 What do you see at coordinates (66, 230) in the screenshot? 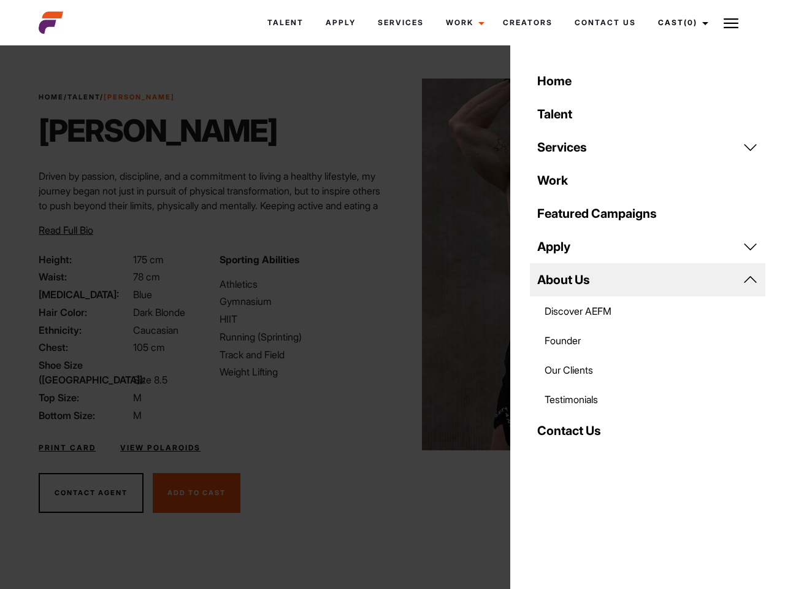
I see `span: Read Full Bio` at bounding box center [66, 230].